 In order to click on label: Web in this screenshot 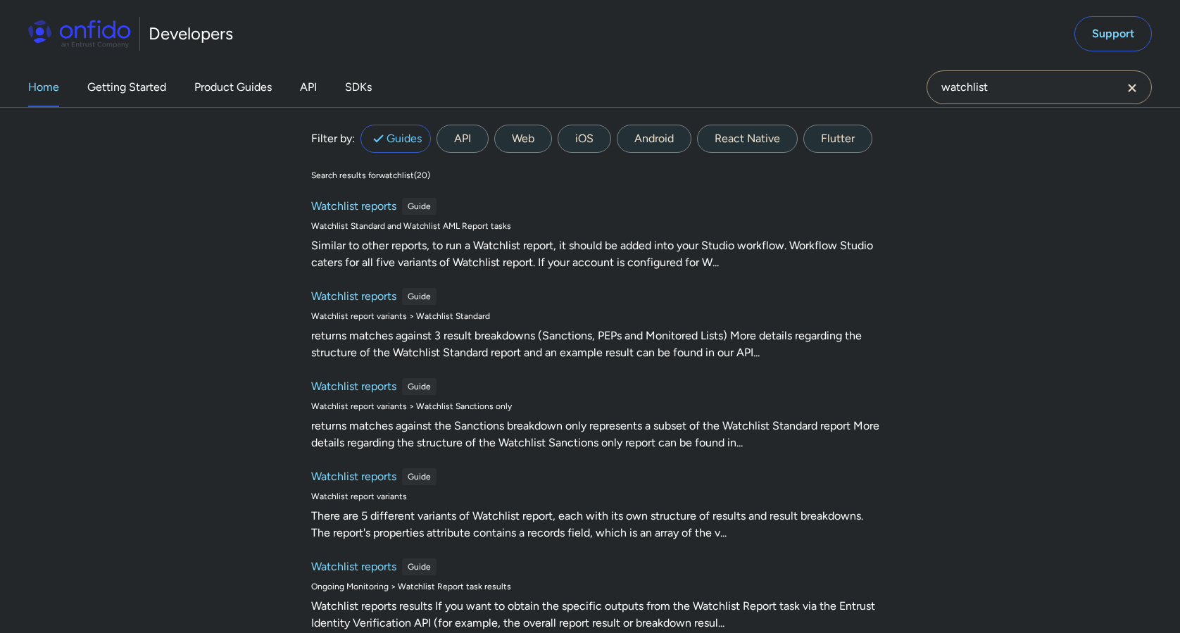, I will do `click(523, 139)`.